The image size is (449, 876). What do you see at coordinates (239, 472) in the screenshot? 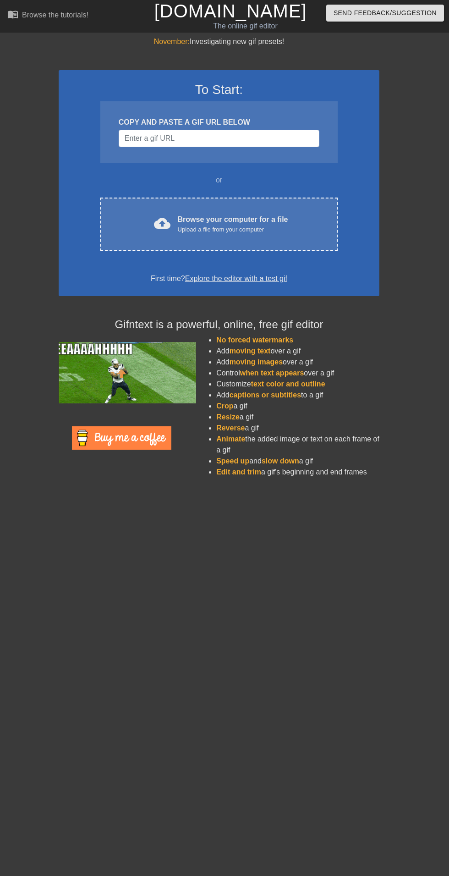
I see `span: Edit and trim` at bounding box center [239, 472].